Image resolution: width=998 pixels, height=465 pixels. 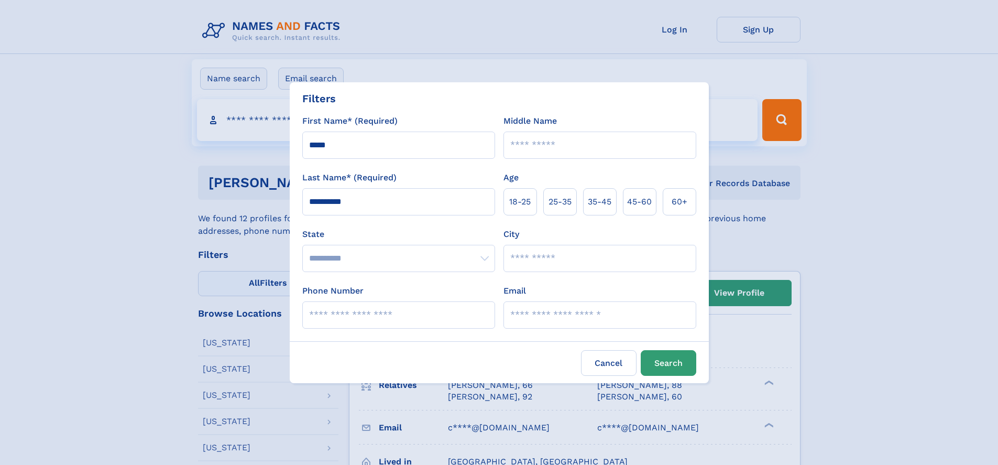 What do you see at coordinates (668, 363) in the screenshot?
I see `button: Search` at bounding box center [668, 363].